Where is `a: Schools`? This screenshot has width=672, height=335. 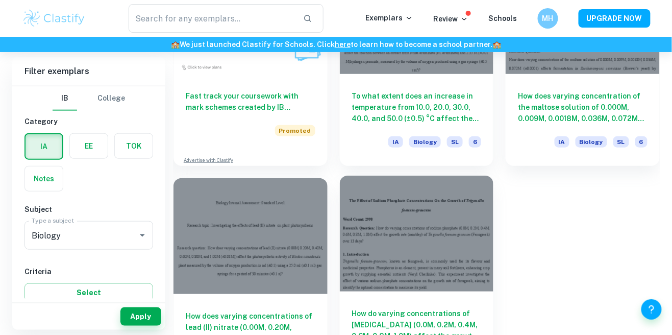 a: Schools is located at coordinates (503, 18).